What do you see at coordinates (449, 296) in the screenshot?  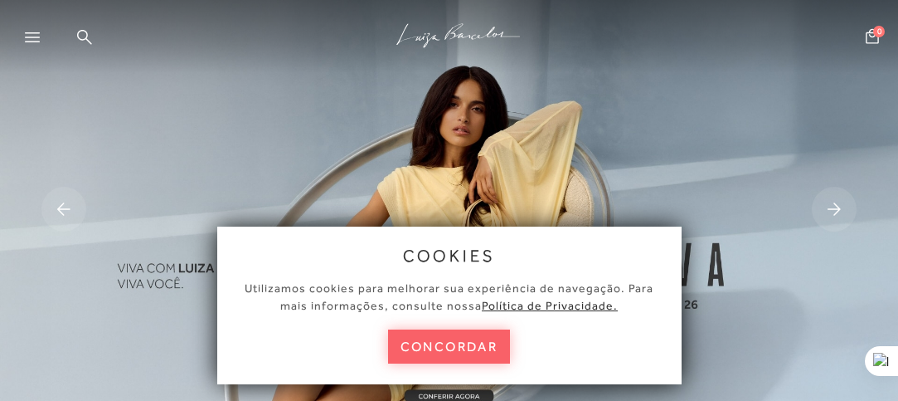 I see `span: Utilizamos cookies para melhorar sua experiência de navegação. Para mais informações, consulte nossa` at bounding box center [449, 296].